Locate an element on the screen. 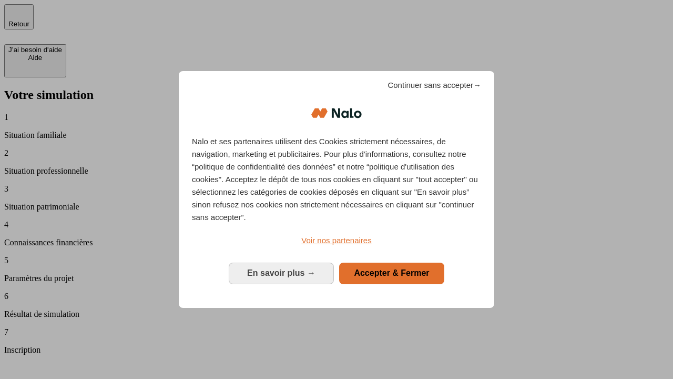  span: En savoir plus → is located at coordinates (281, 272).